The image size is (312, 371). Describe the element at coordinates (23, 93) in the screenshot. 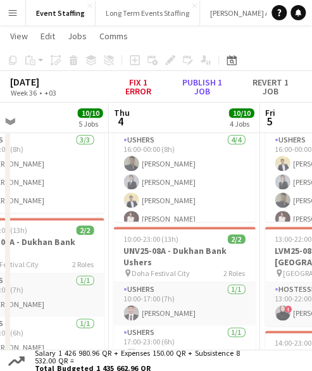

I see `span: Week 36` at that location.